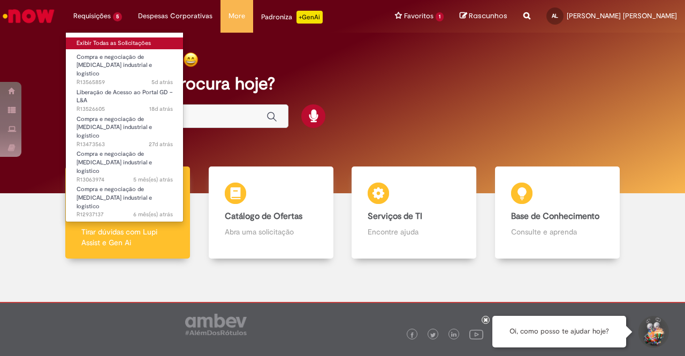 The height and width of the screenshot is (356, 685). Describe the element at coordinates (125, 195) in the screenshot. I see `a: Aberto R12937137 : Compra e negociação de Capex industrial e logístico` at that location.